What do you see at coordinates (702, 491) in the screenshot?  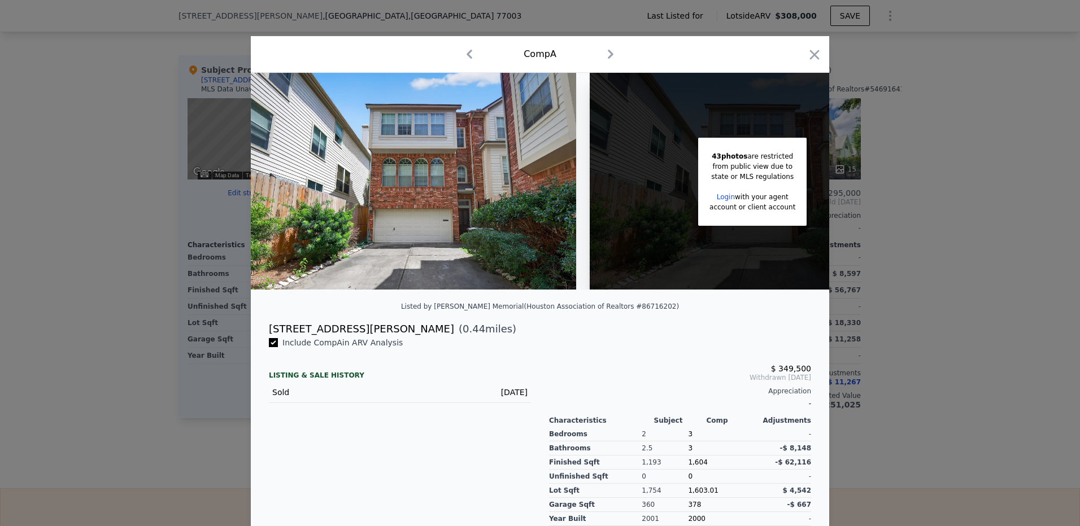 I see `span: 1,603.01` at bounding box center [702, 491].